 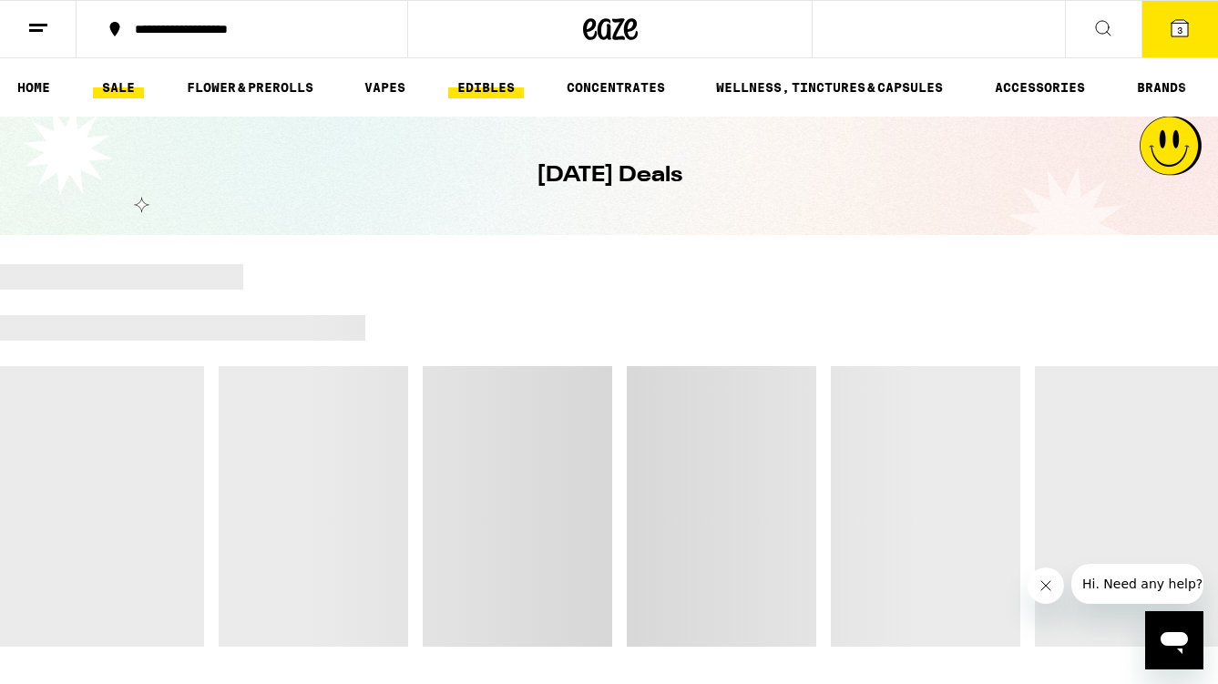 I want to click on a: VAPES, so click(x=385, y=87).